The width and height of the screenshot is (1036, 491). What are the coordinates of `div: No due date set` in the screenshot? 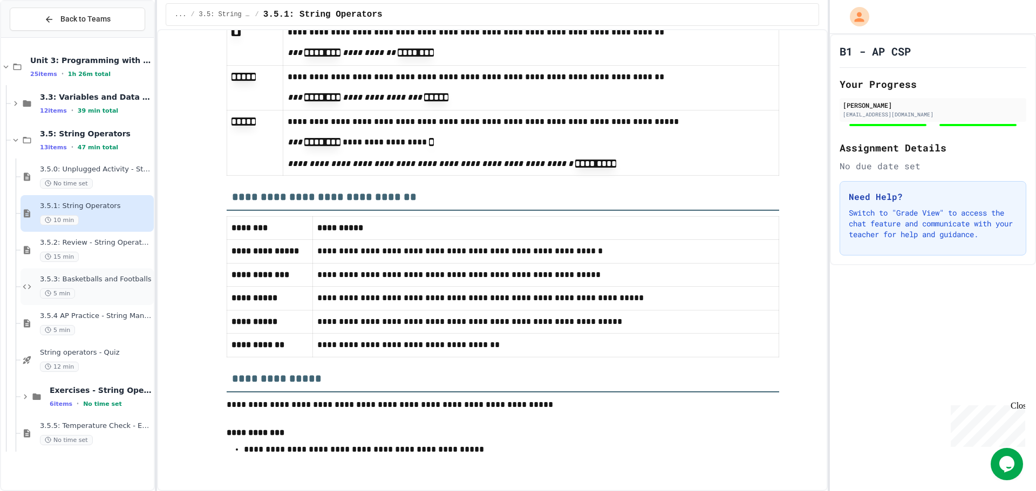 It's located at (933, 166).